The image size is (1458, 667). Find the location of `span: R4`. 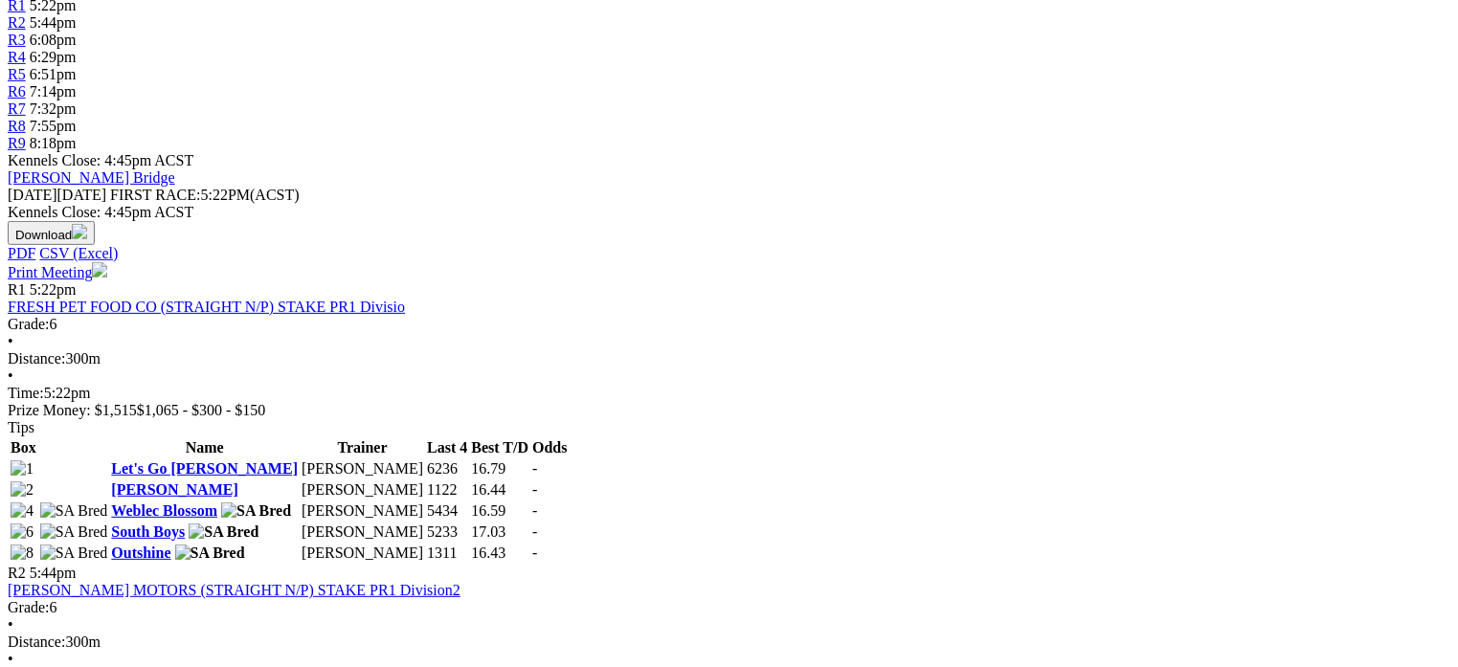

span: R4 is located at coordinates (16, 56).